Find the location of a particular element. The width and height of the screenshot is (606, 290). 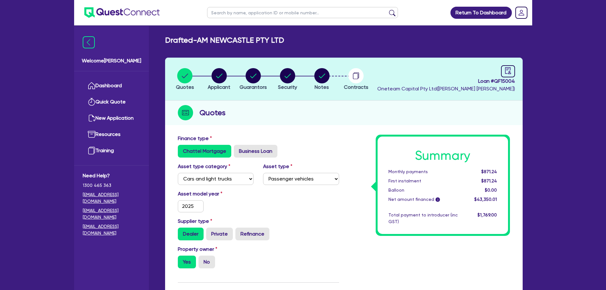

label: Finance type is located at coordinates (195, 138).